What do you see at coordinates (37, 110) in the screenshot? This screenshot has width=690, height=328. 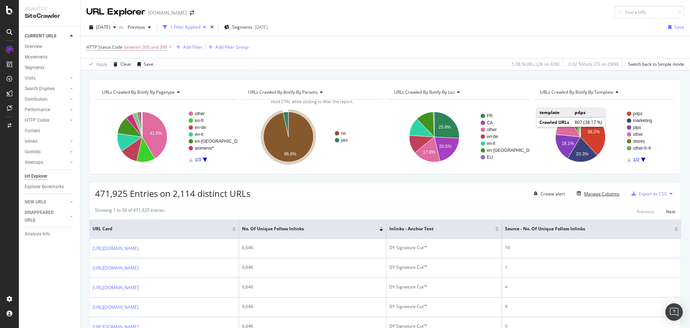 I see `div: Performance` at bounding box center [37, 110].